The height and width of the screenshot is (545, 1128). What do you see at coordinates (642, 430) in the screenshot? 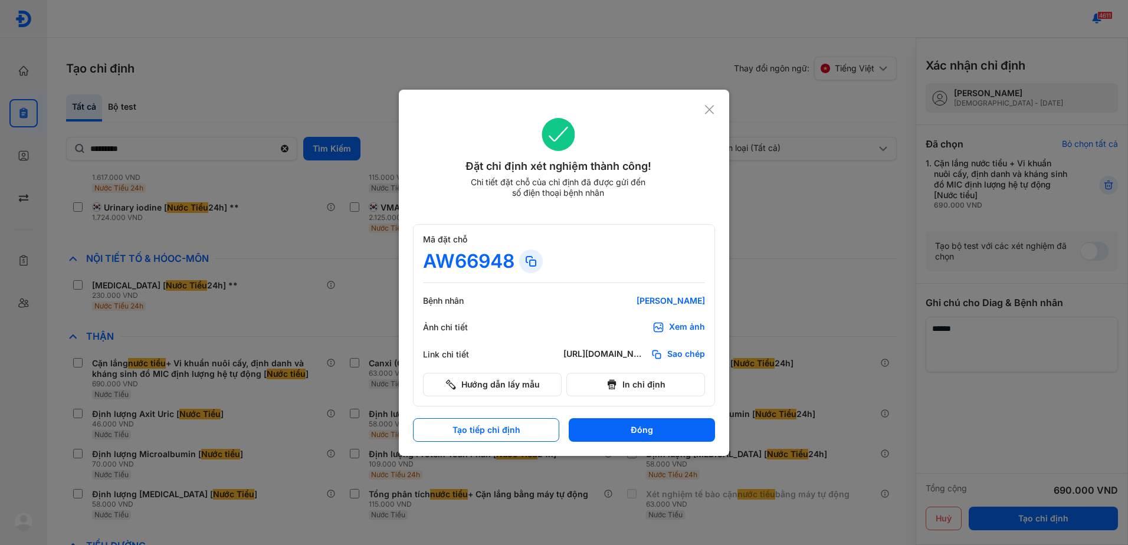
I see `button: Đóng` at bounding box center [642, 430].